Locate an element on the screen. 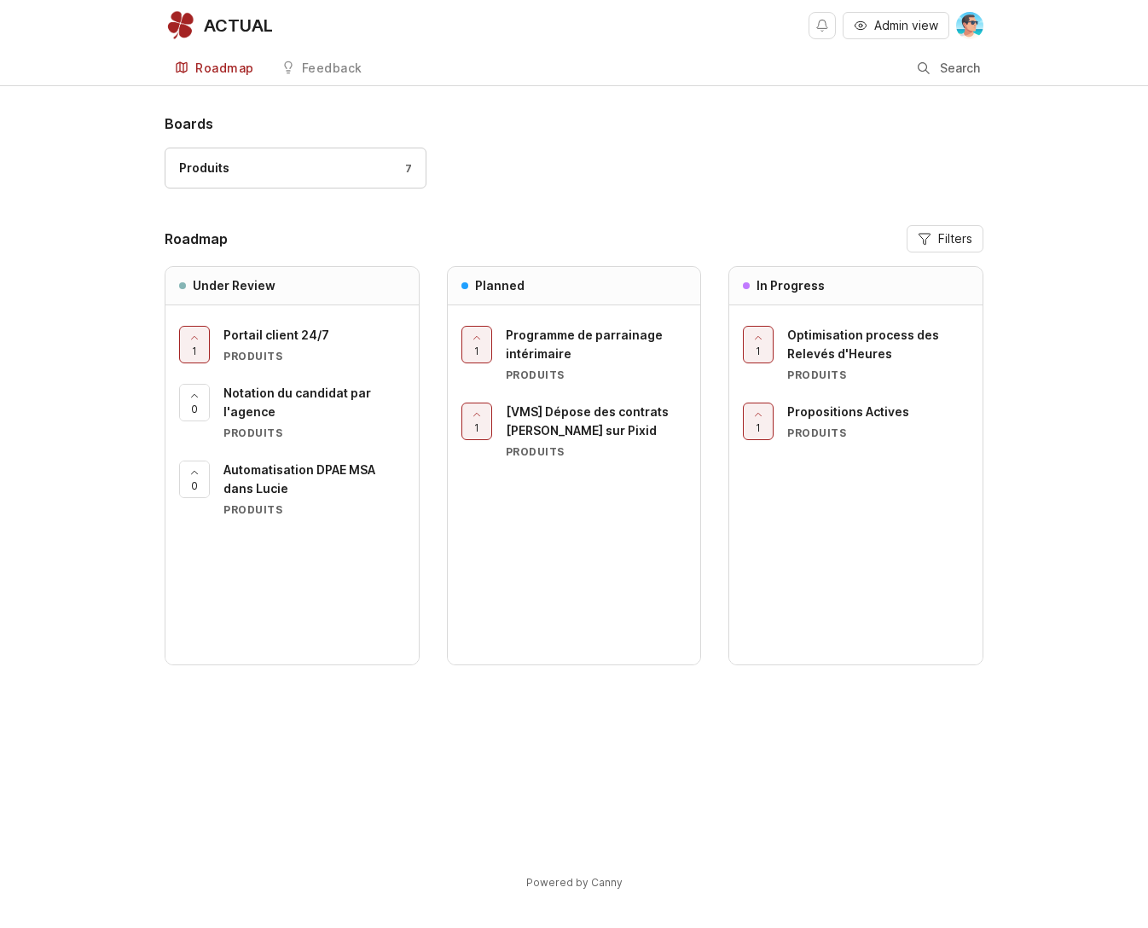  span: Filters is located at coordinates (956, 239).